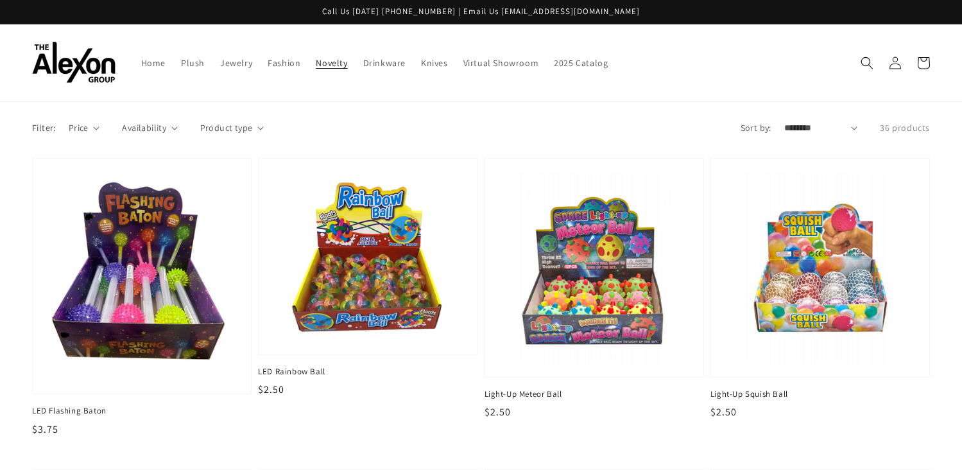 This screenshot has width=962, height=470. Describe the element at coordinates (150, 128) in the screenshot. I see `summary: Availability` at that location.